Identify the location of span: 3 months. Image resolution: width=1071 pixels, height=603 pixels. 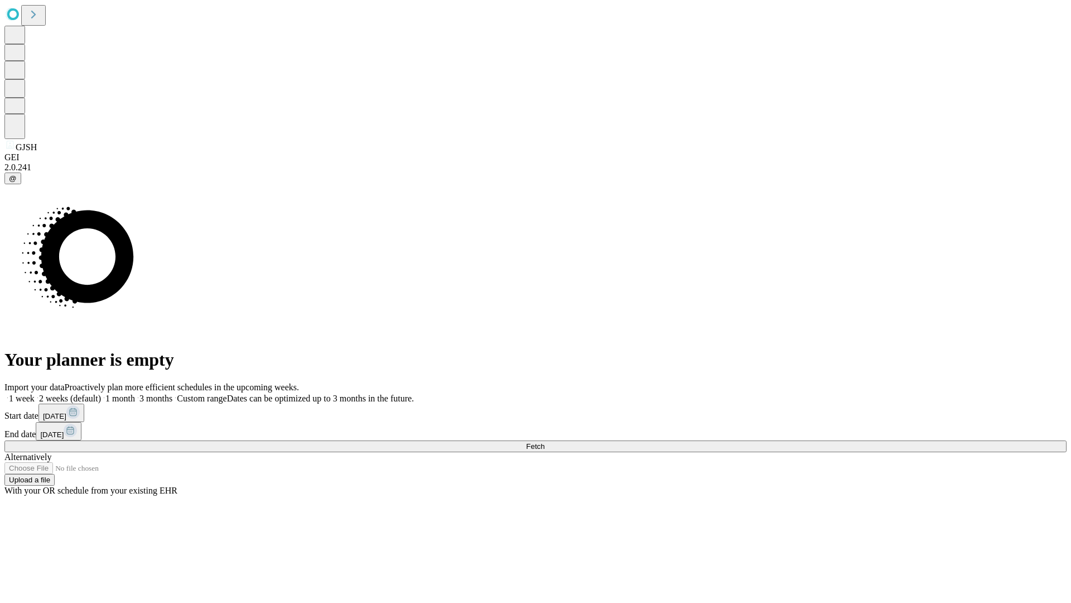
(156, 398).